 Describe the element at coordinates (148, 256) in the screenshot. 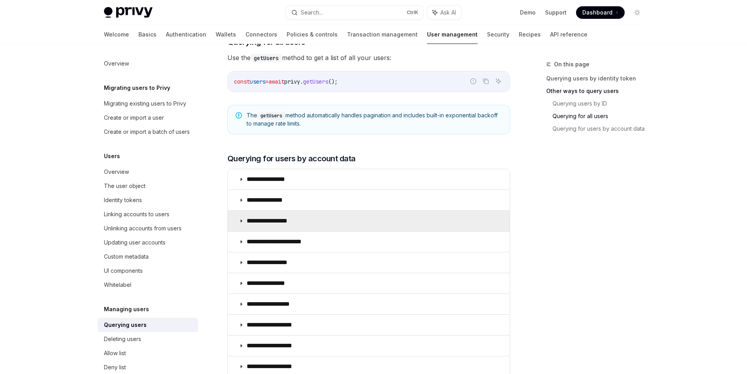

I see `a: Custom metadata` at that location.